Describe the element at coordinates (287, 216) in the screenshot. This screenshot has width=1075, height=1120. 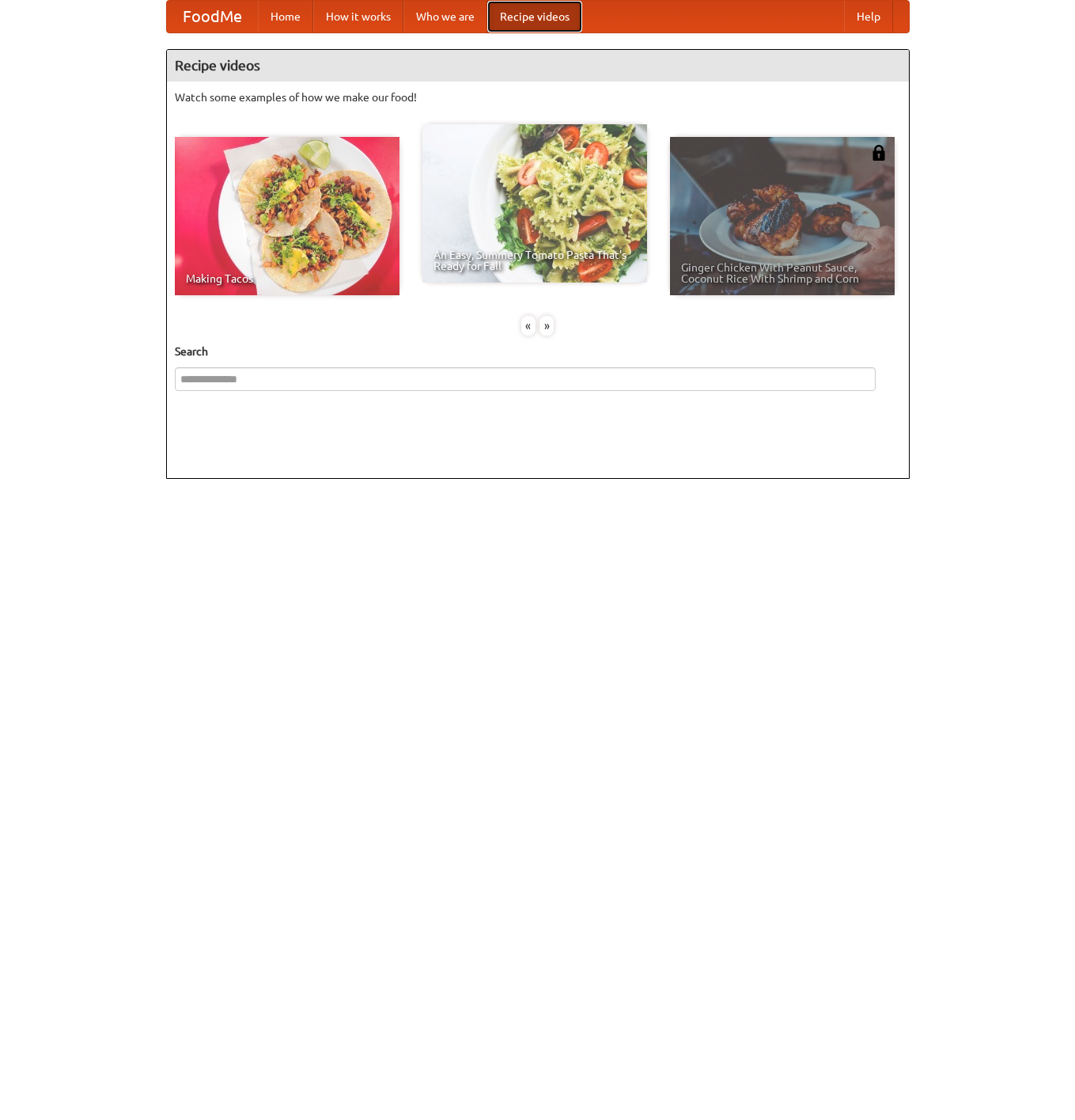
I see `a: Making Tacos` at that location.